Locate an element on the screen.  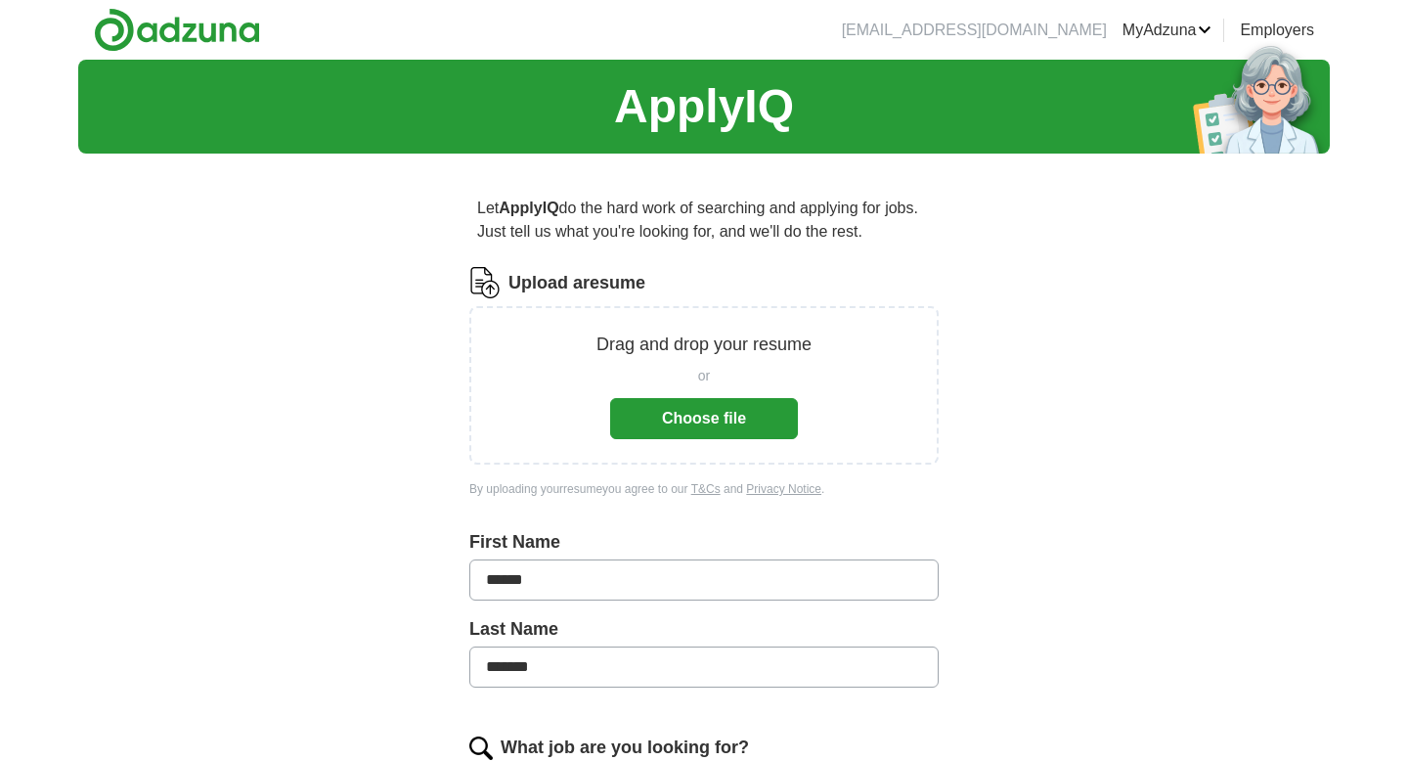
img: search.png is located at coordinates (481, 748).